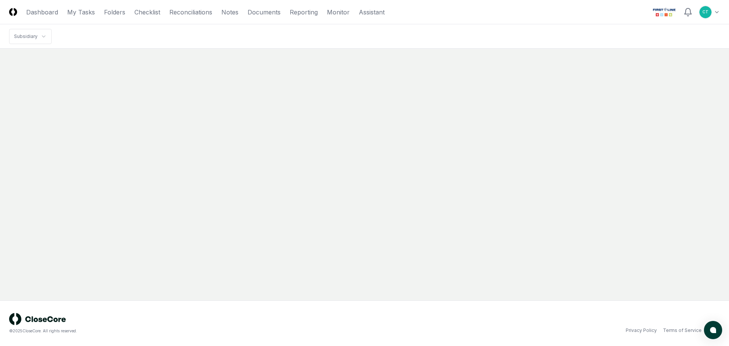 The width and height of the screenshot is (729, 346). Describe the element at coordinates (641, 330) in the screenshot. I see `a: Privacy Policy` at that location.